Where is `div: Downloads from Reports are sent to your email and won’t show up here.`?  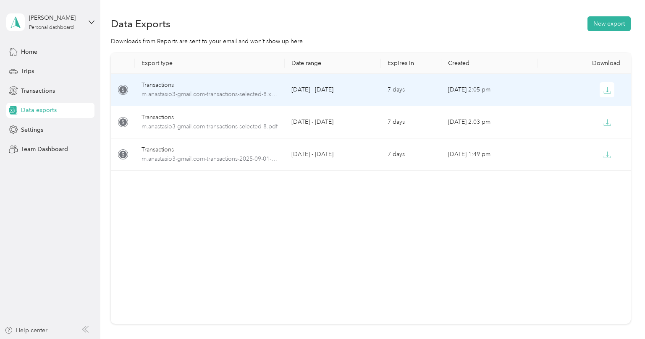 div: Downloads from Reports are sent to your email and won’t show up here. is located at coordinates (371, 41).